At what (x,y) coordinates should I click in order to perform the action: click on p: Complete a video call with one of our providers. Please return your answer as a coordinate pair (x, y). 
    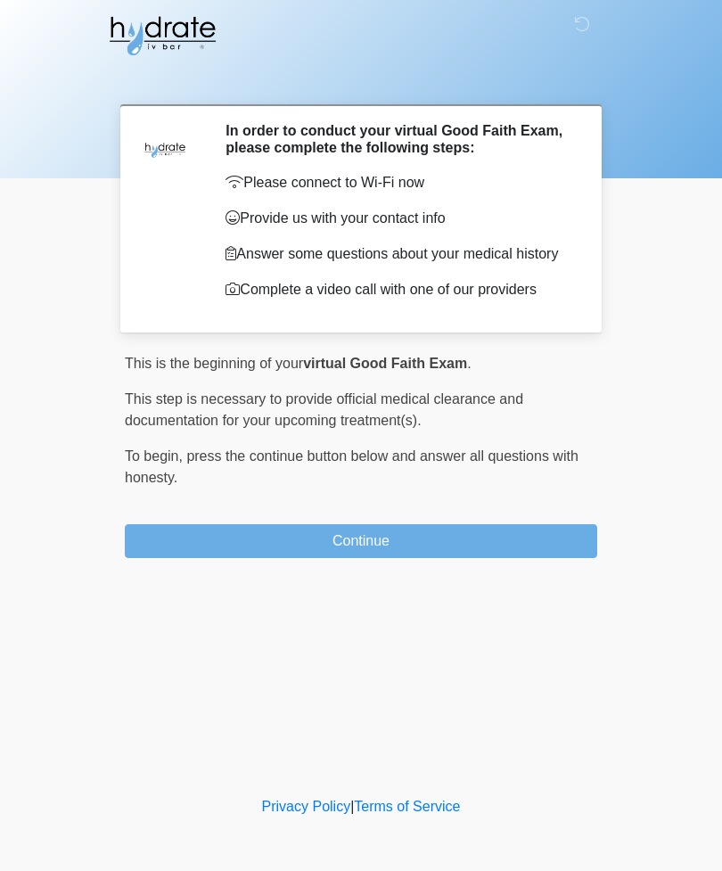
    Looking at the image, I should click on (398, 290).